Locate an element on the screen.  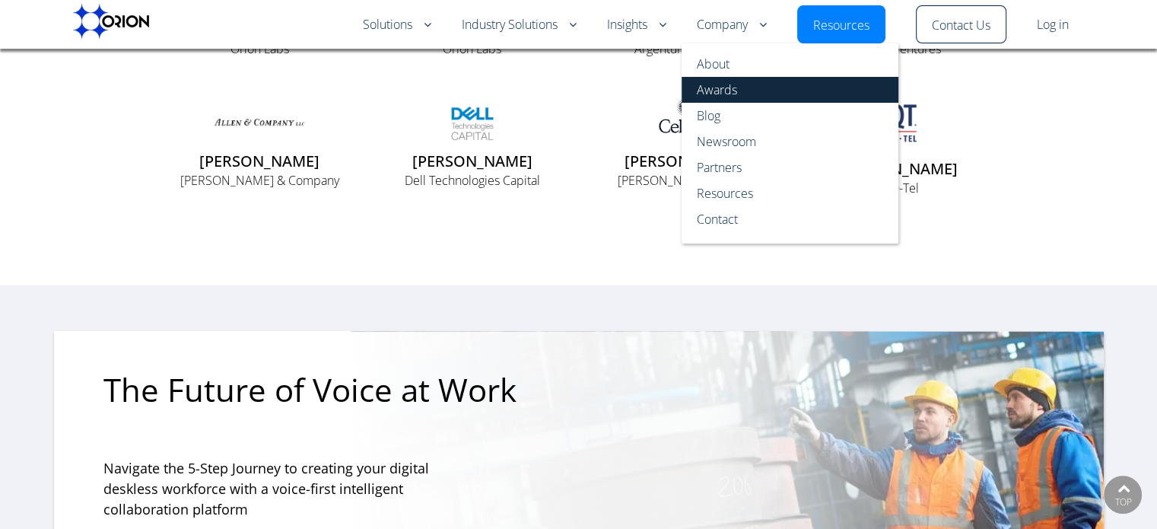
h4: Navigate the 5-Step Journey to creating your digital deskless workforce with a voice-first intell... is located at coordinates (294, 488).